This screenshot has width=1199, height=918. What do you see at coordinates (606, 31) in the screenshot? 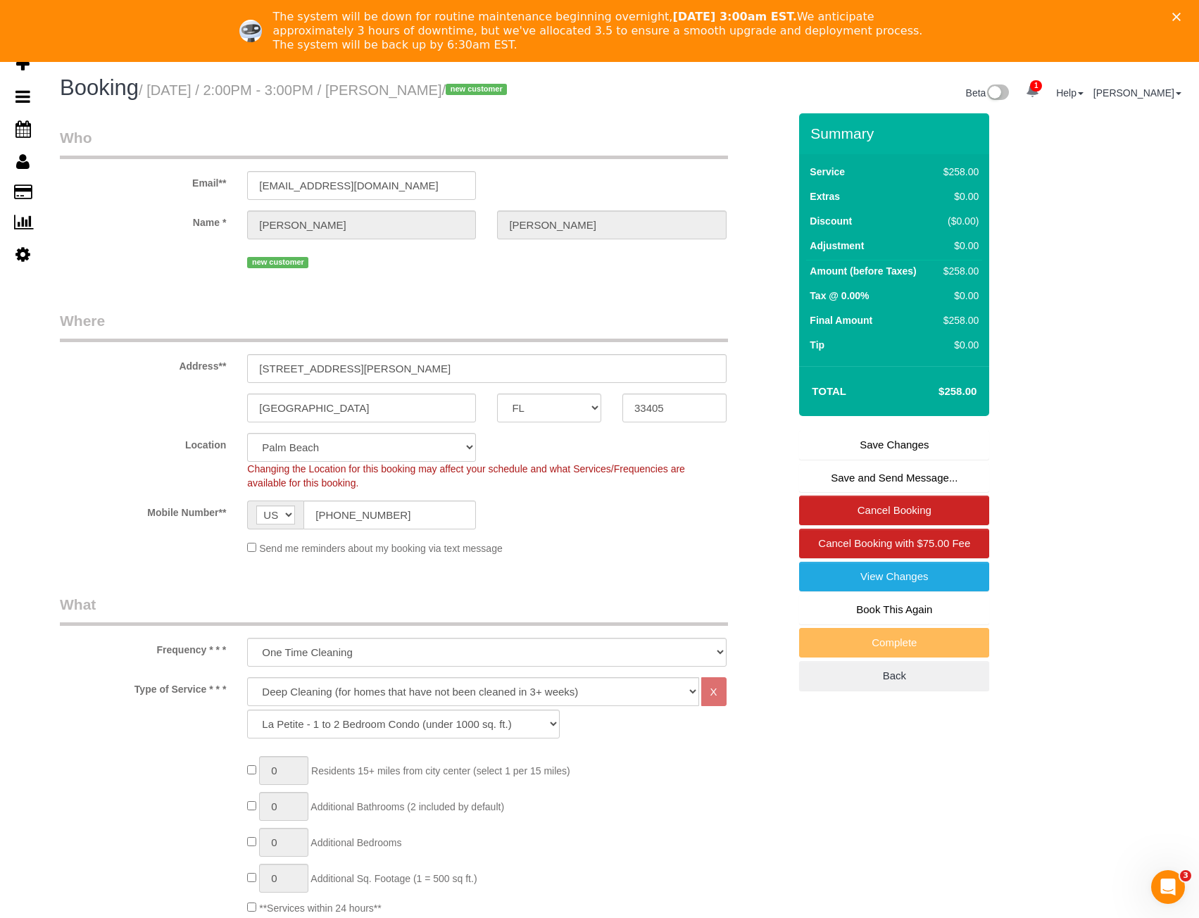
I see `div: The system will be down for routine maintenance beginning overnight, We anticipate approximately ...` at bounding box center [606, 31].